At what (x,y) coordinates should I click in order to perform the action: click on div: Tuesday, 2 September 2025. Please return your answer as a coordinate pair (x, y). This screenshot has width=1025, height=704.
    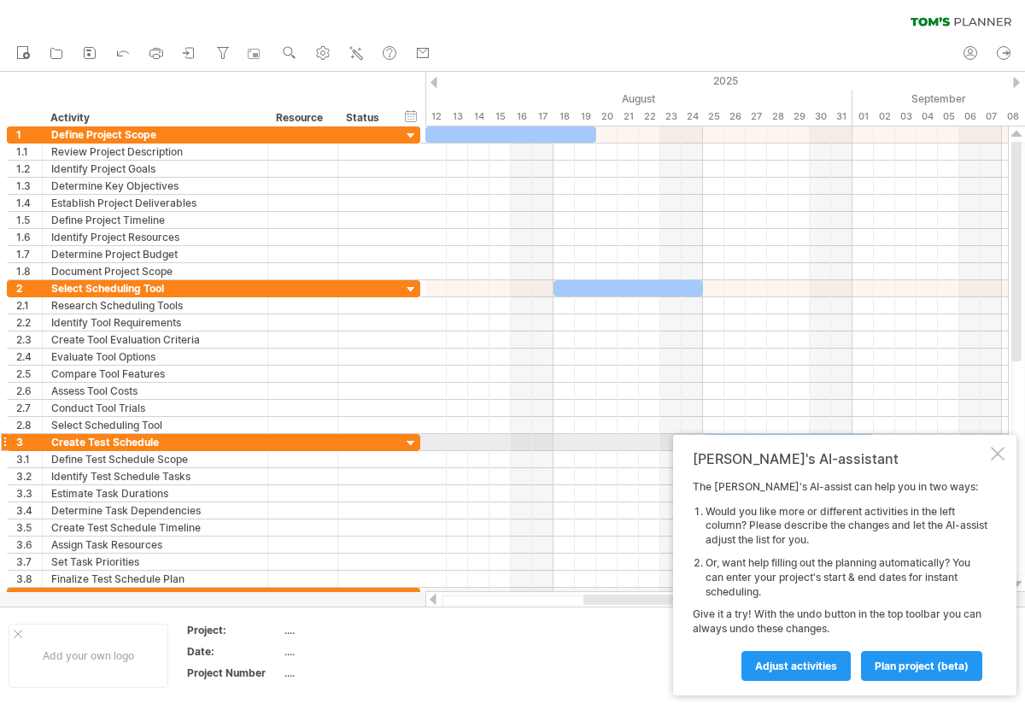
    Looking at the image, I should click on (884, 116).